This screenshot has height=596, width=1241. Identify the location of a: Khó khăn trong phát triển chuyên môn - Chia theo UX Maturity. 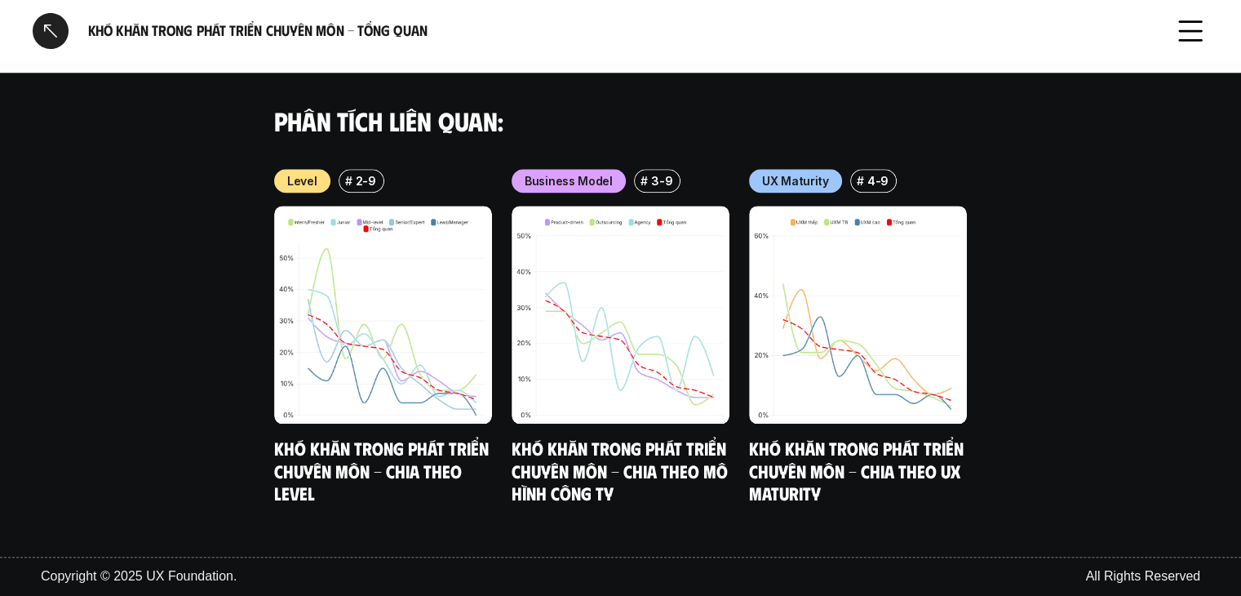
(858, 471).